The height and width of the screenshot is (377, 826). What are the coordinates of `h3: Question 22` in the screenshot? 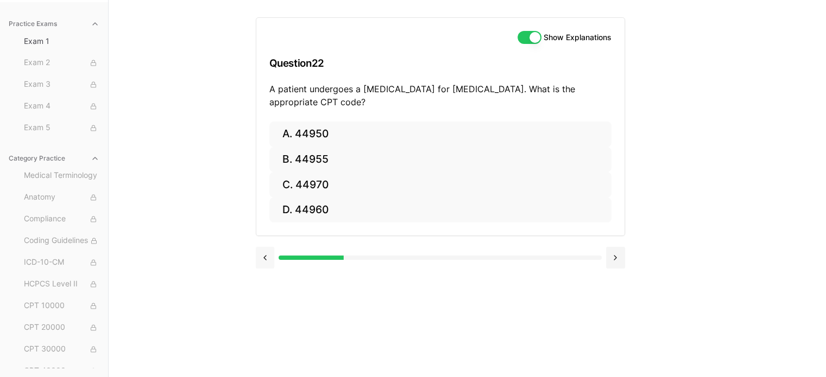 It's located at (440, 63).